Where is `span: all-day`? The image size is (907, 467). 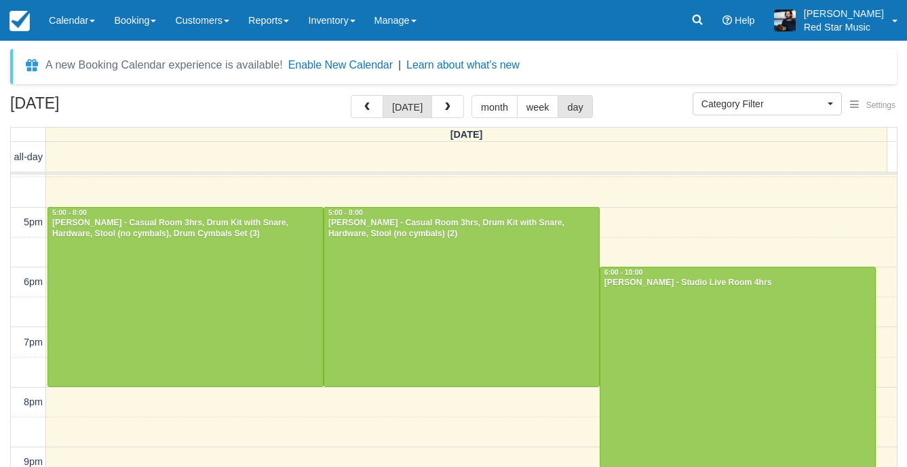 span: all-day is located at coordinates (28, 157).